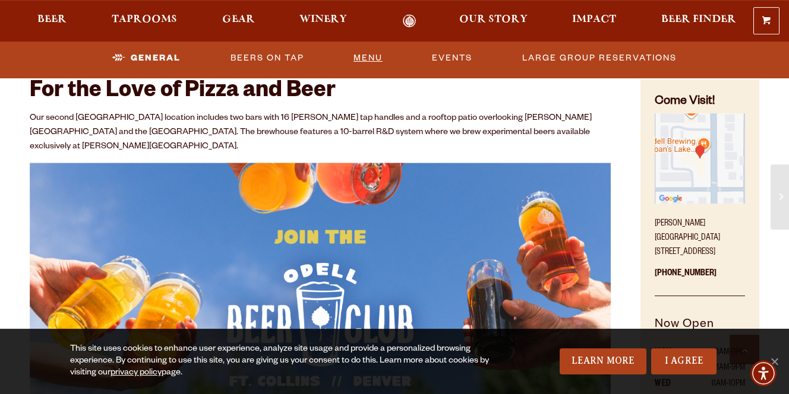 This screenshot has width=789, height=394. Describe the element at coordinates (599, 58) in the screenshot. I see `a: Large Group Reservations` at that location.